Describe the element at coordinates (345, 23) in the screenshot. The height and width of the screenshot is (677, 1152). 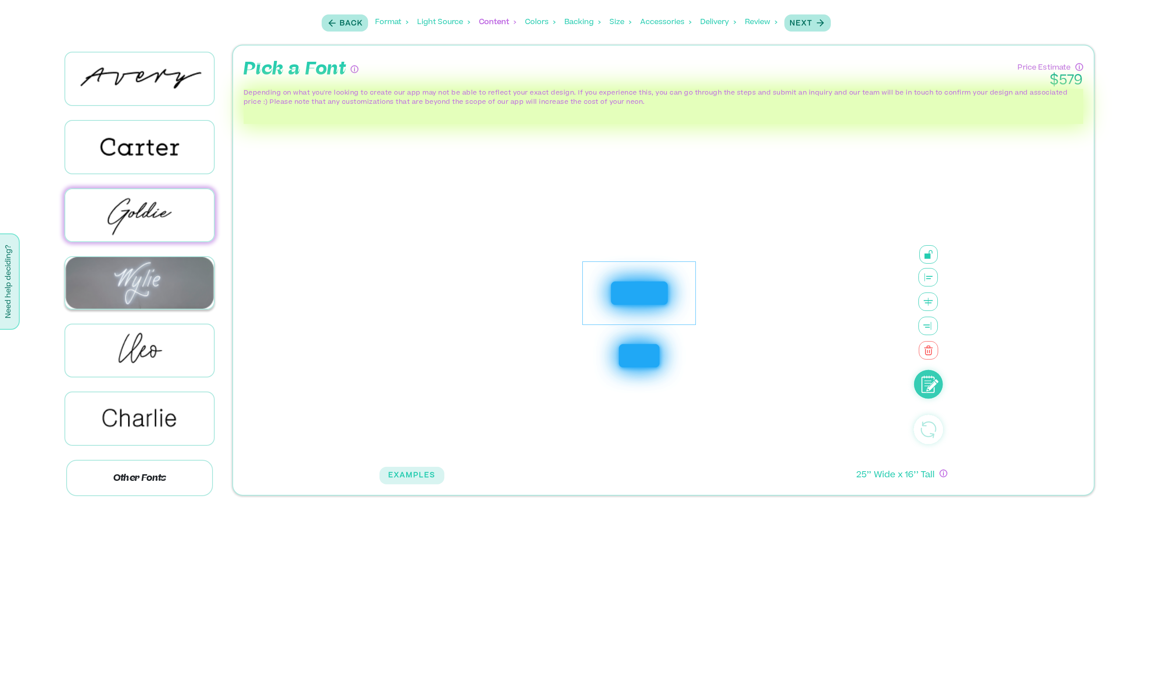
I see `button: Back` at that location.